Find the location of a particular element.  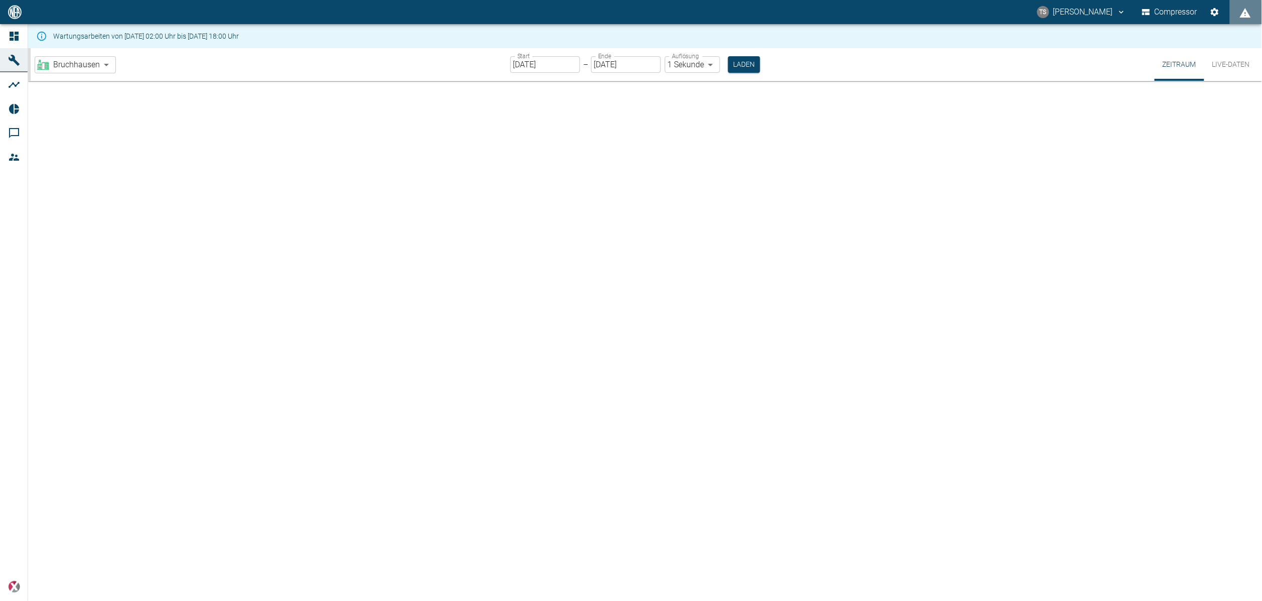

label: Start is located at coordinates (524, 56).